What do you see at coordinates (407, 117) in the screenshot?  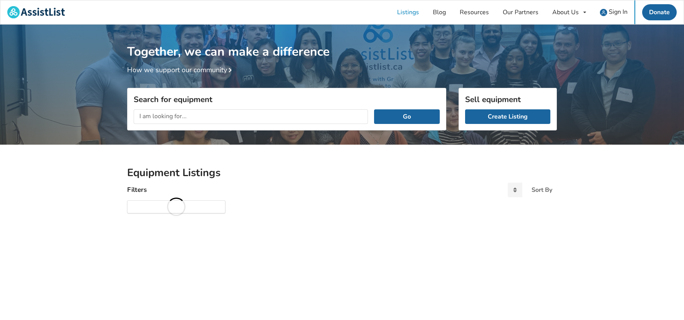 I see `button: Go` at bounding box center [407, 117].